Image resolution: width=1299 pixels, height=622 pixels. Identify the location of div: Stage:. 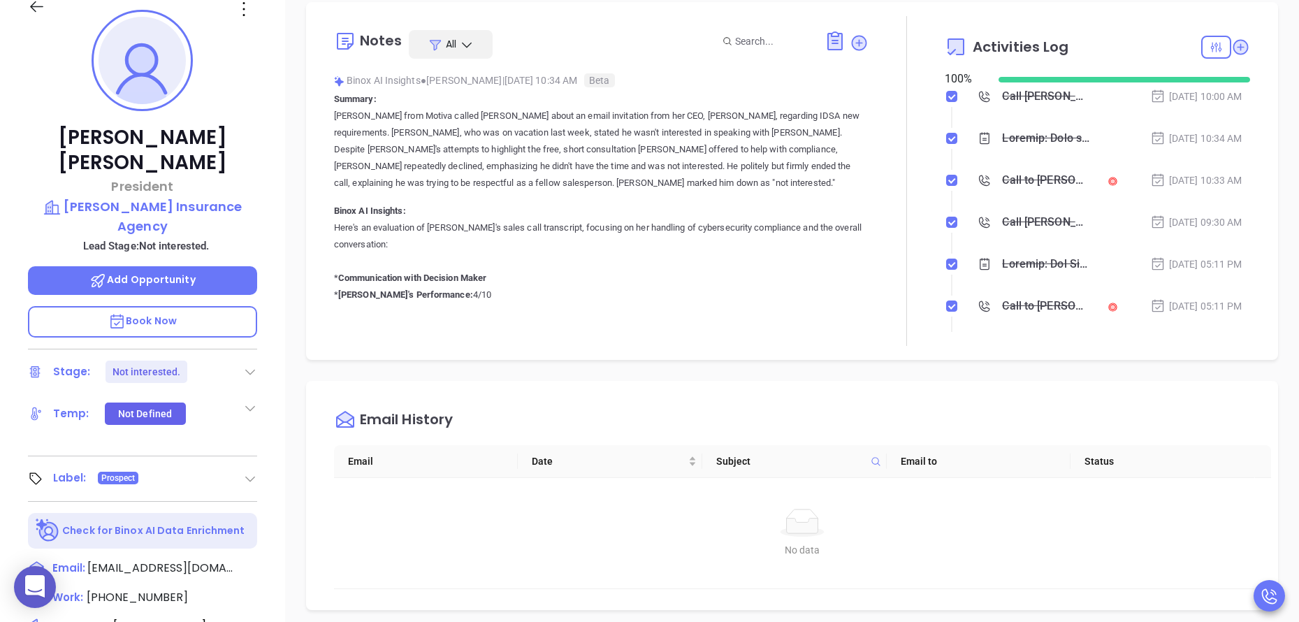
(72, 372).